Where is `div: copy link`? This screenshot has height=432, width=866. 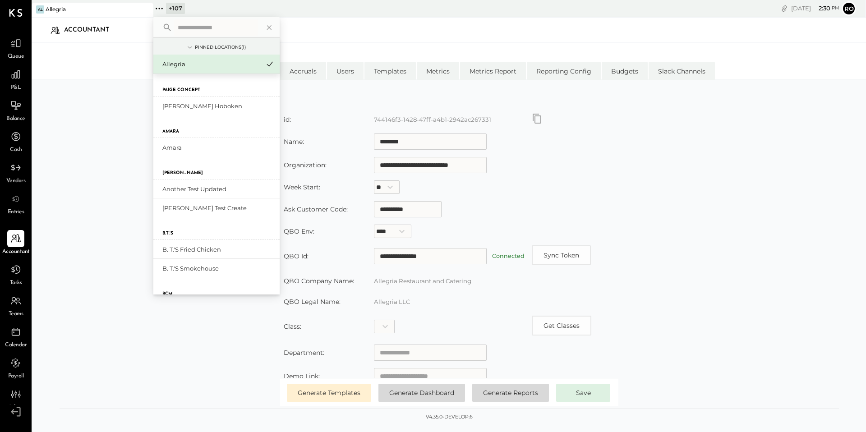 div: copy link is located at coordinates (785, 8).